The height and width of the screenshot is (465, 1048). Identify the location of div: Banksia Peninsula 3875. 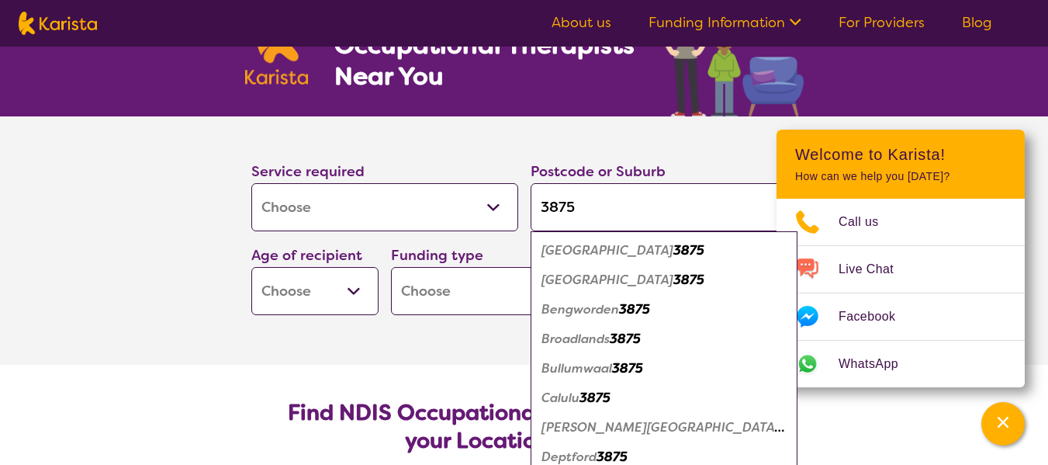
(664, 280).